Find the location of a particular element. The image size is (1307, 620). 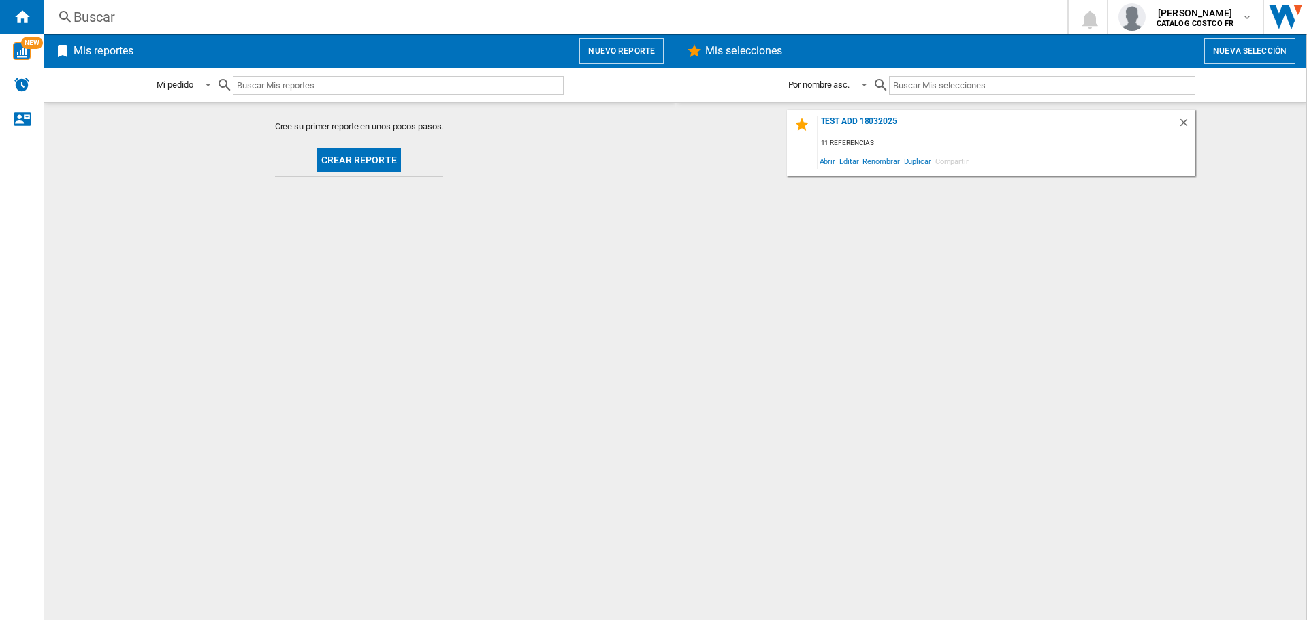

img: wise-card.svg is located at coordinates (22, 51).